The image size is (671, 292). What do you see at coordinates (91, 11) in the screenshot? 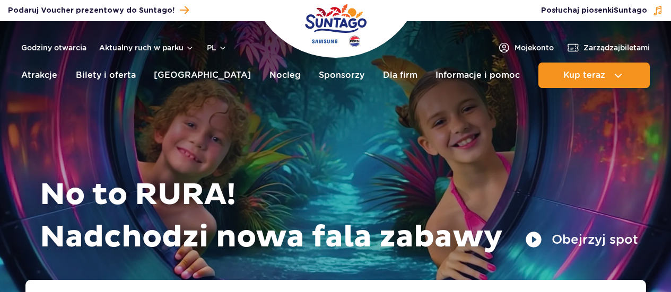
I see `span: Podaruj Voucher prezentowy do Suntago!` at bounding box center [91, 11].